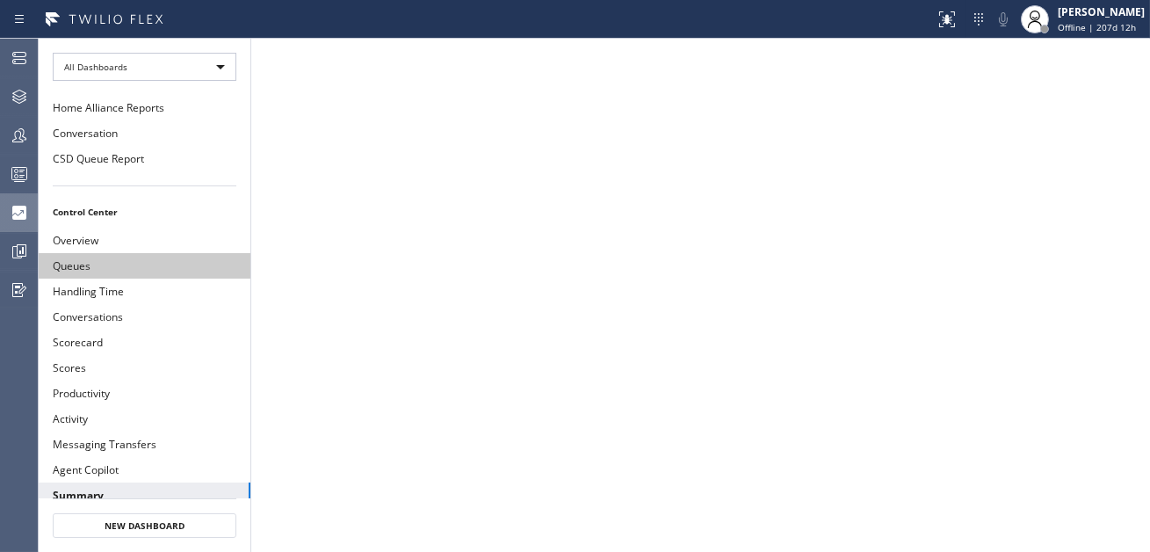  Describe the element at coordinates (144, 67) in the screenshot. I see `div: All Dashboards` at that location.